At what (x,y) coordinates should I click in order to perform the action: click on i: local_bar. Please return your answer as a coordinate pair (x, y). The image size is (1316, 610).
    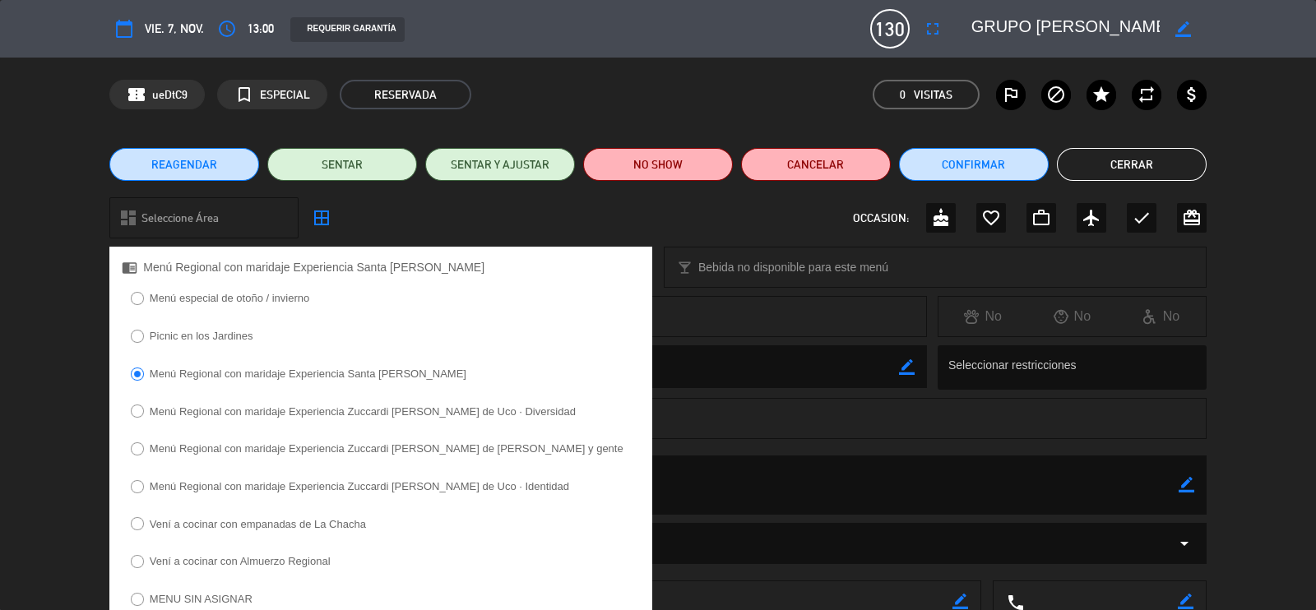
    Looking at the image, I should click on (684, 267).